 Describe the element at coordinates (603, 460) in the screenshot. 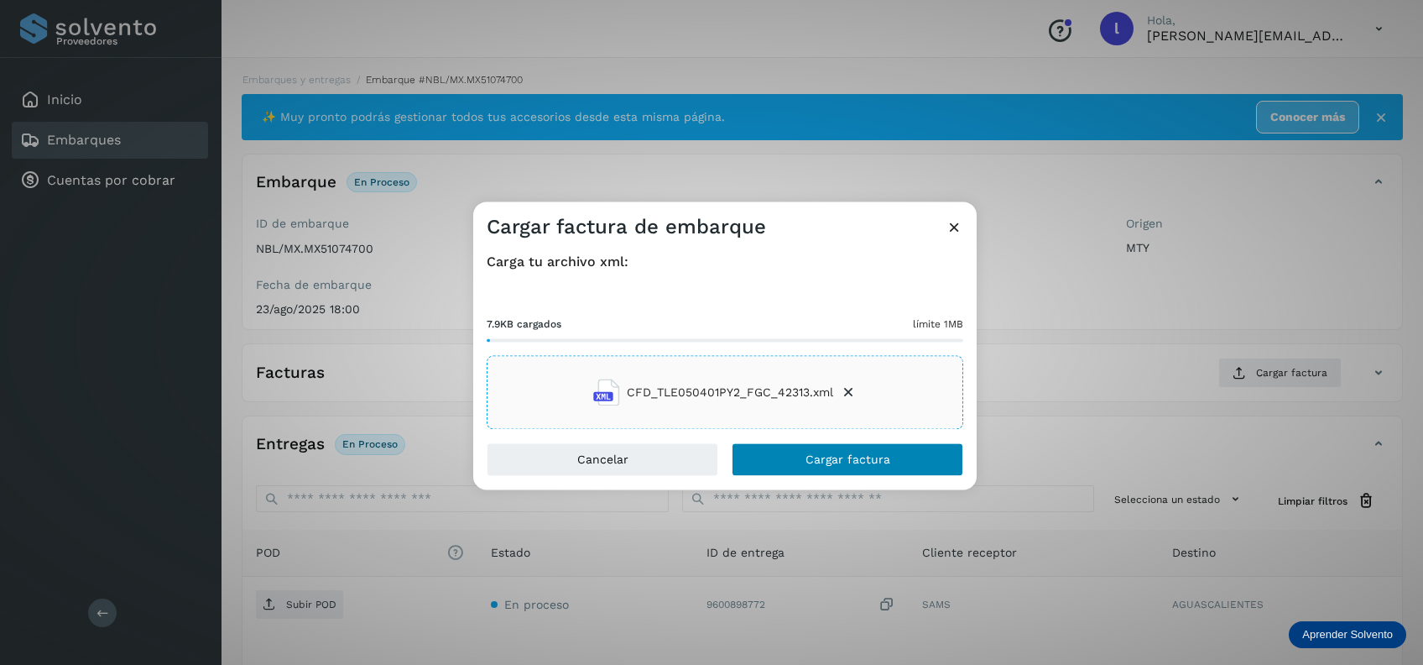

I see `span: Cancelar` at that location.